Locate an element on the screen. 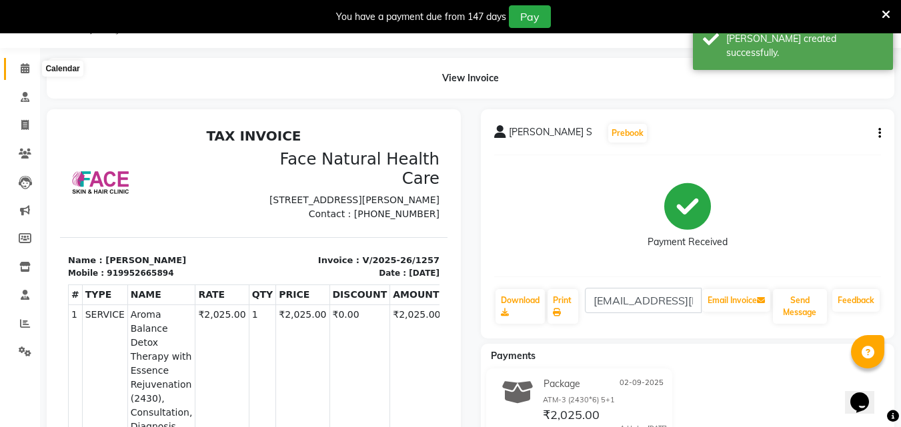 The image size is (901, 427). a: Print is located at coordinates (563, 307).